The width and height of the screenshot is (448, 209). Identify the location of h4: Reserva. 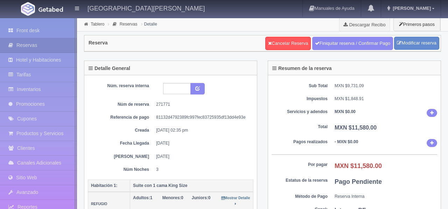
(98, 43).